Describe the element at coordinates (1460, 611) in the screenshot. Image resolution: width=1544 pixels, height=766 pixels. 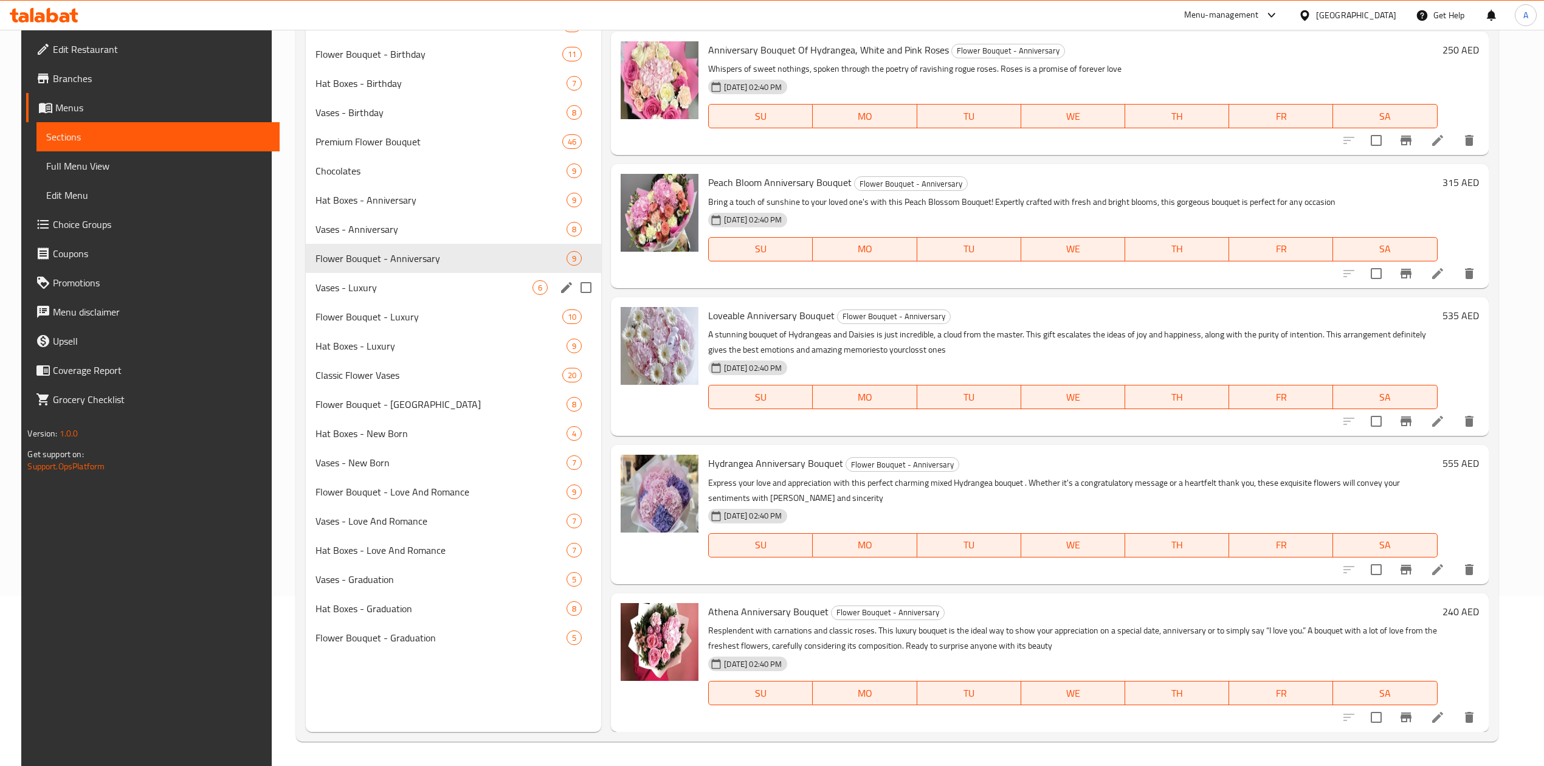
I see `h6: 240 AED` at that location.